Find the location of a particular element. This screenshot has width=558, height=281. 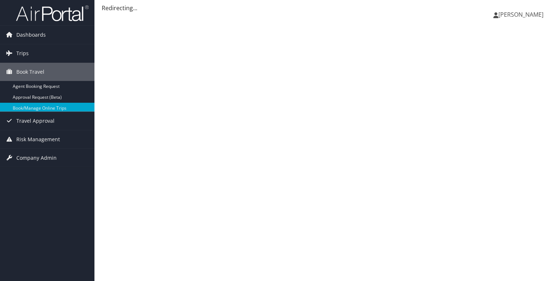

span: Company Admin is located at coordinates (36, 158).